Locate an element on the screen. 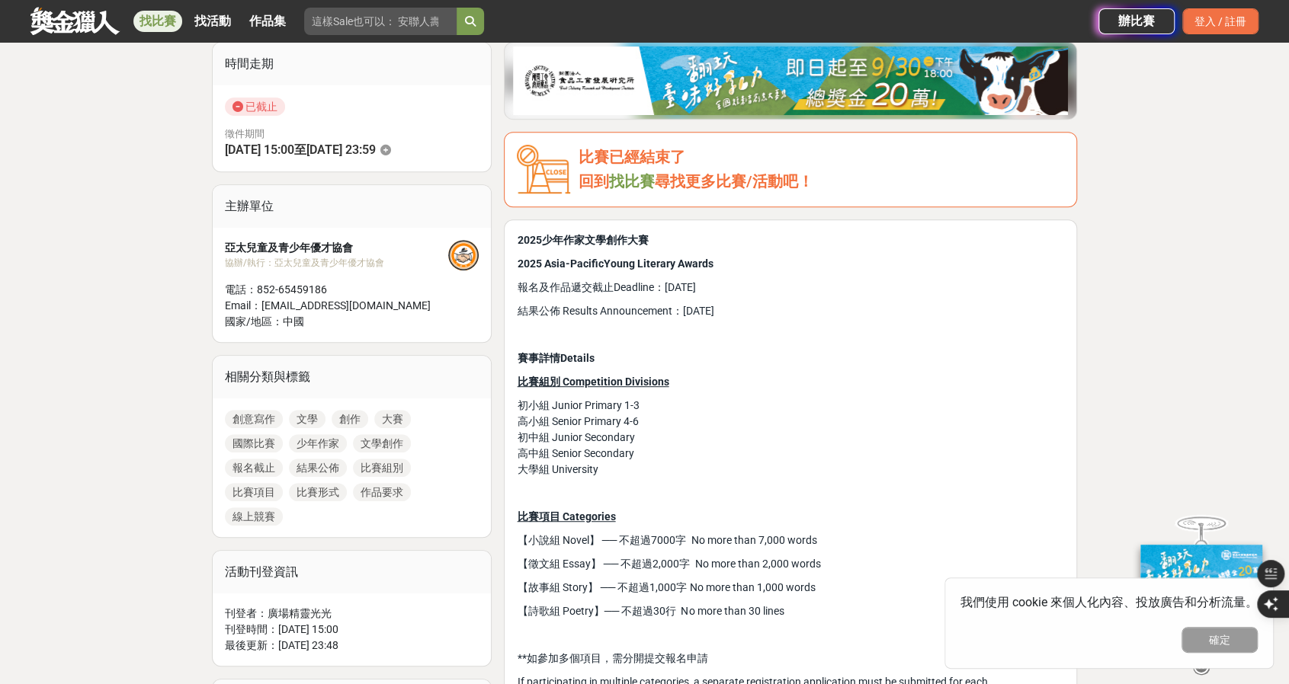 This screenshot has width=1289, height=684. span: 初中組 Junior Secondary is located at coordinates (575, 438).